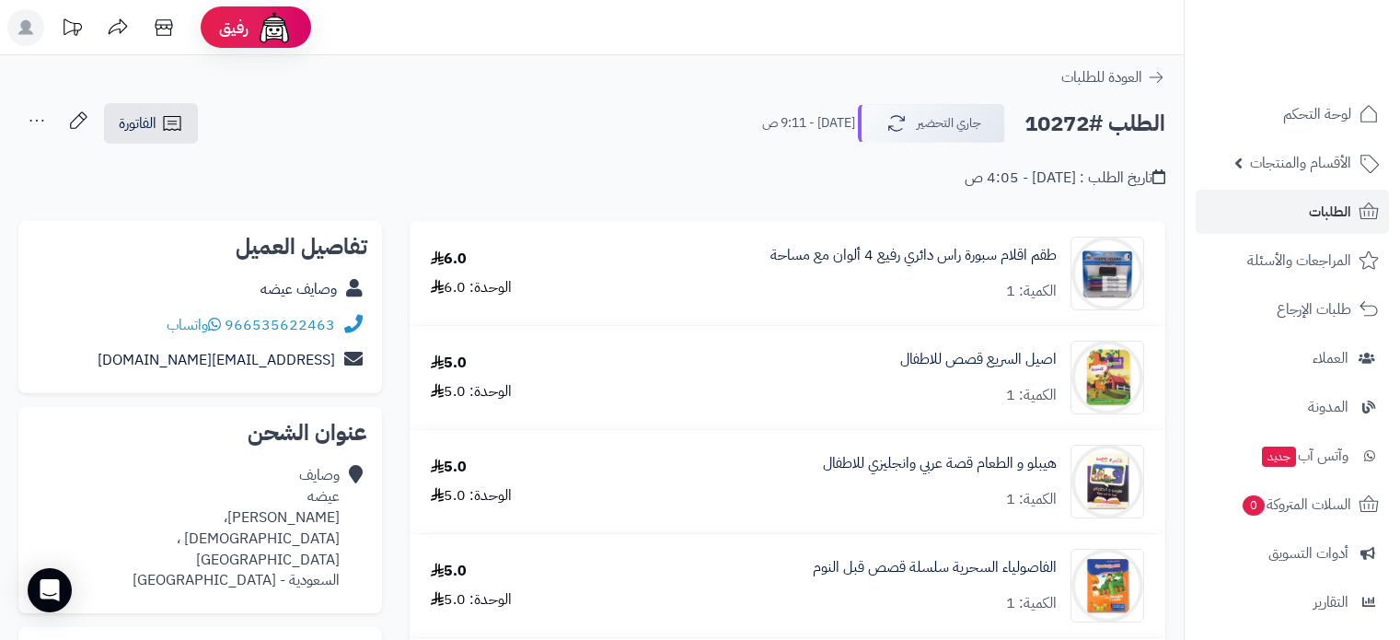 Image resolution: width=1400 pixels, height=640 pixels. Describe the element at coordinates (448, 259) in the screenshot. I see `div: 6.0` at that location.